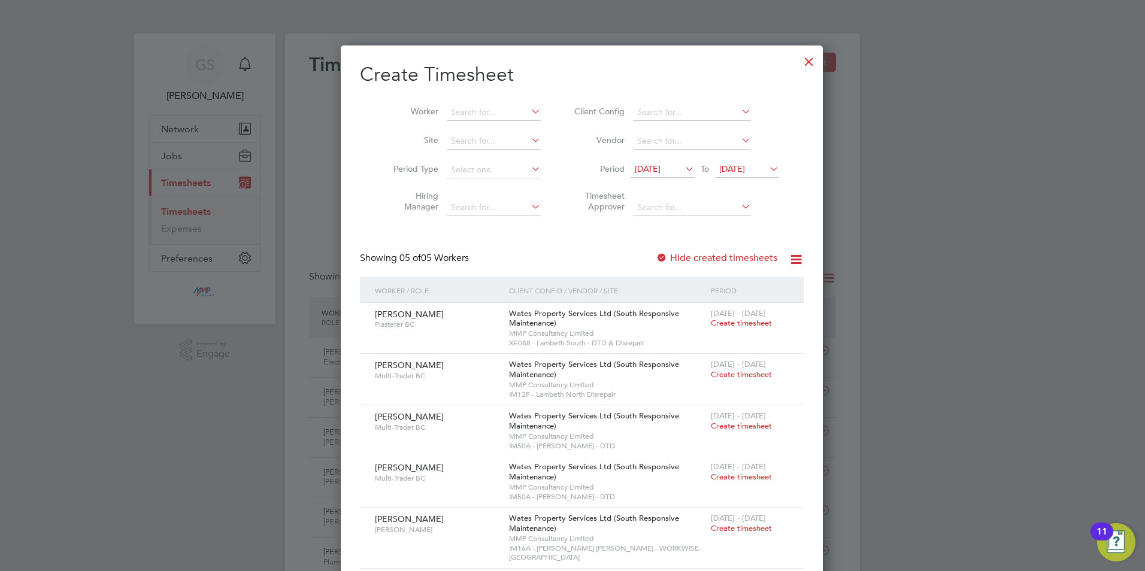 This screenshot has height=571, width=1145. What do you see at coordinates (411, 140) in the screenshot?
I see `label: Site` at bounding box center [411, 140].